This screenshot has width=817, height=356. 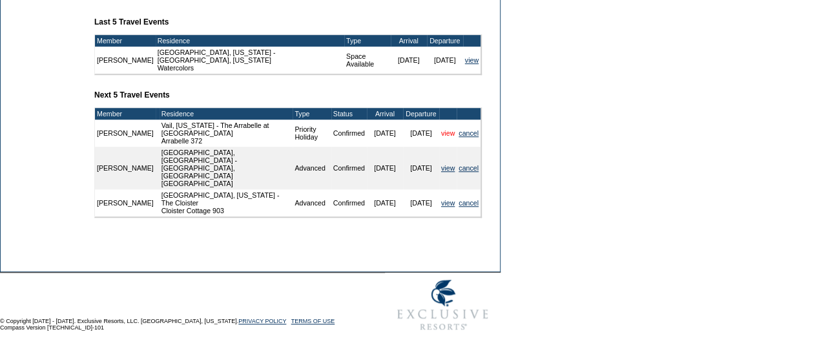 I want to click on img: Exclusive Resorts, so click(x=442, y=305).